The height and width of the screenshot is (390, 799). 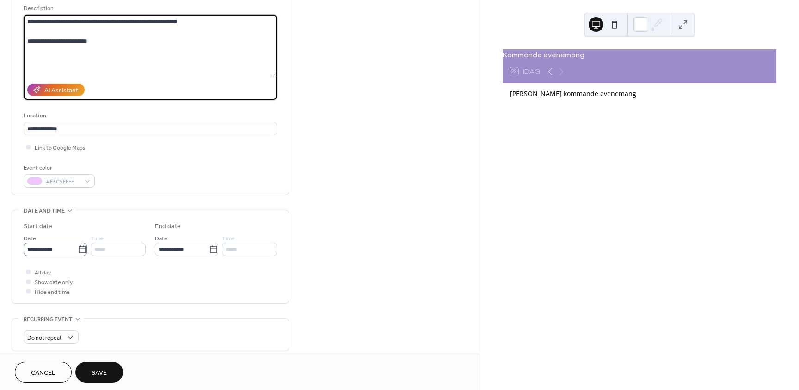 What do you see at coordinates (44, 338) in the screenshot?
I see `span: Do not repeat` at bounding box center [44, 338].